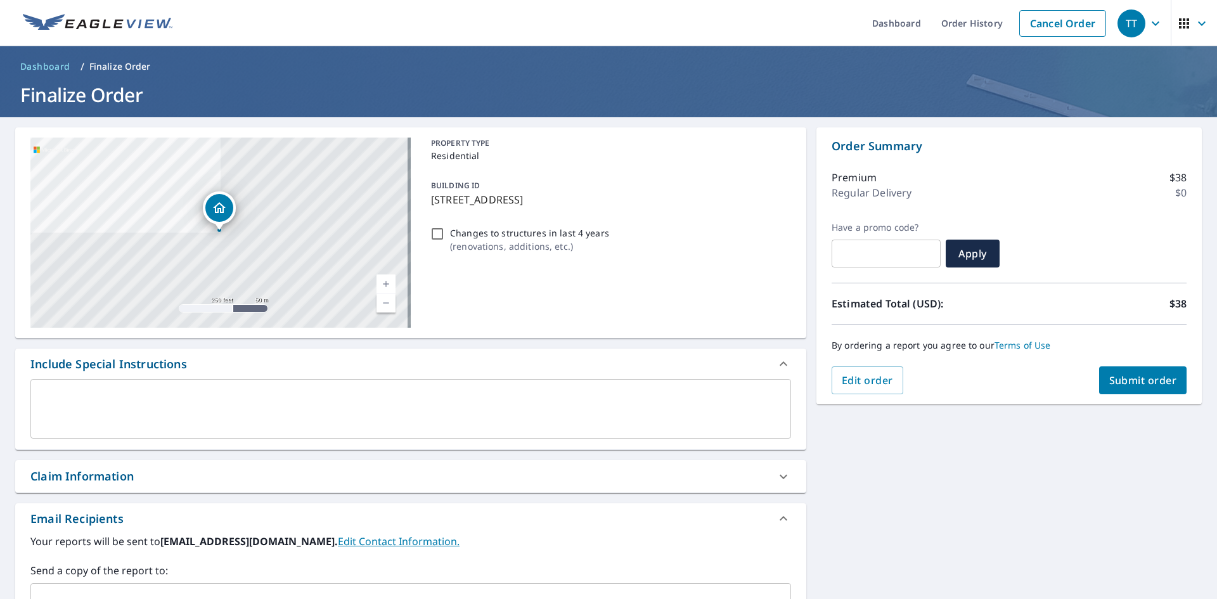 The height and width of the screenshot is (599, 1217). I want to click on span: Dashboard, so click(45, 67).